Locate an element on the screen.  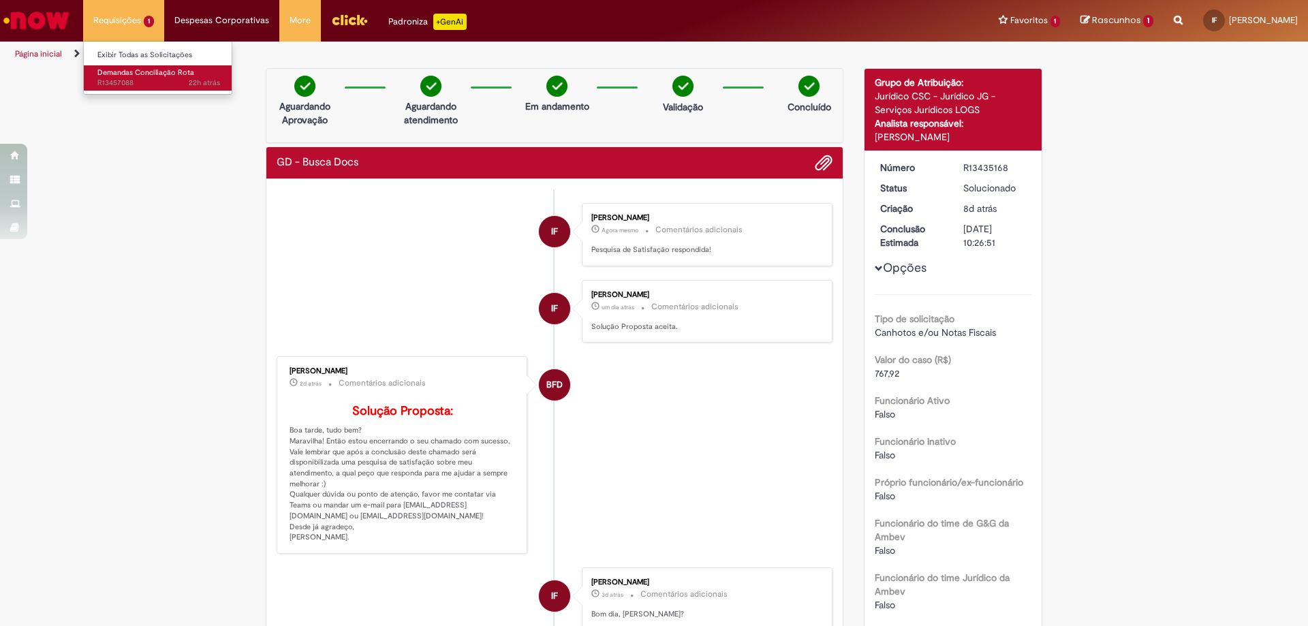
span: BFD is located at coordinates (555, 385).